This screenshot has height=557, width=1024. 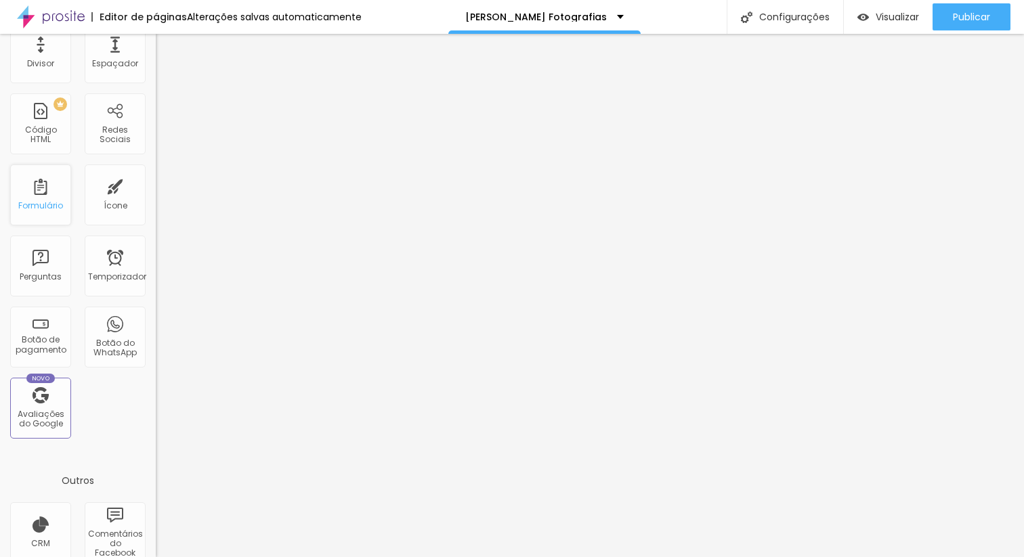 I want to click on font: Espaçador, so click(x=115, y=63).